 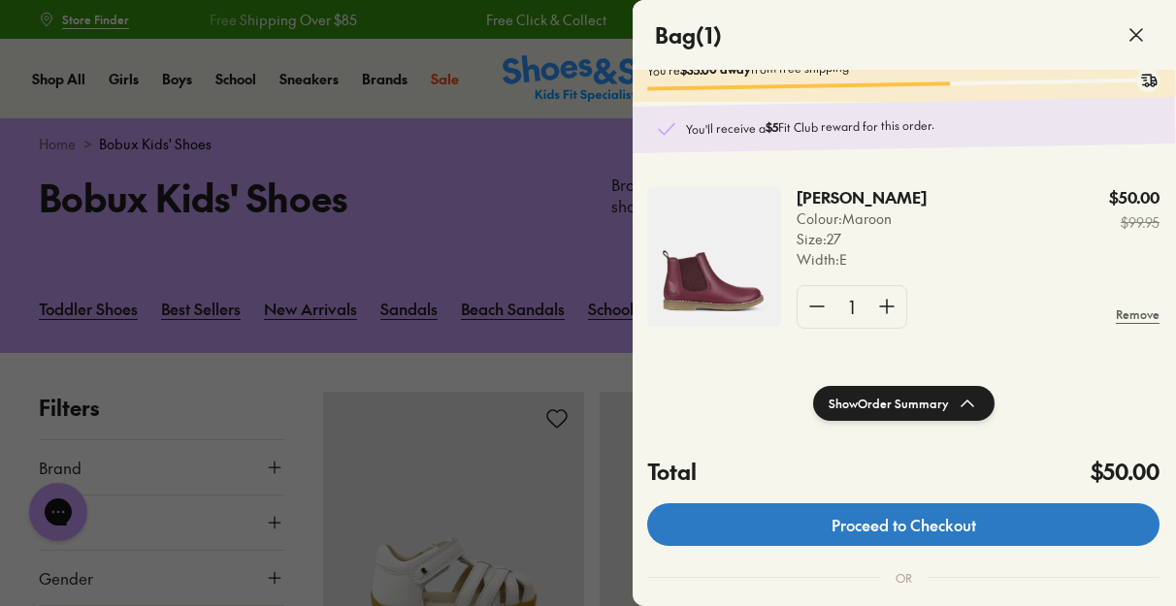 What do you see at coordinates (903, 578) in the screenshot?
I see `div: OR` at bounding box center [903, 578].